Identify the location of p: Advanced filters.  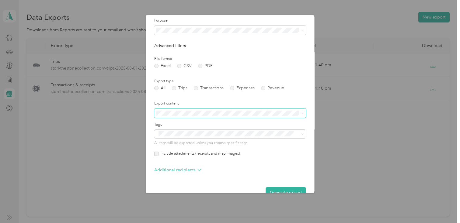
(230, 46).